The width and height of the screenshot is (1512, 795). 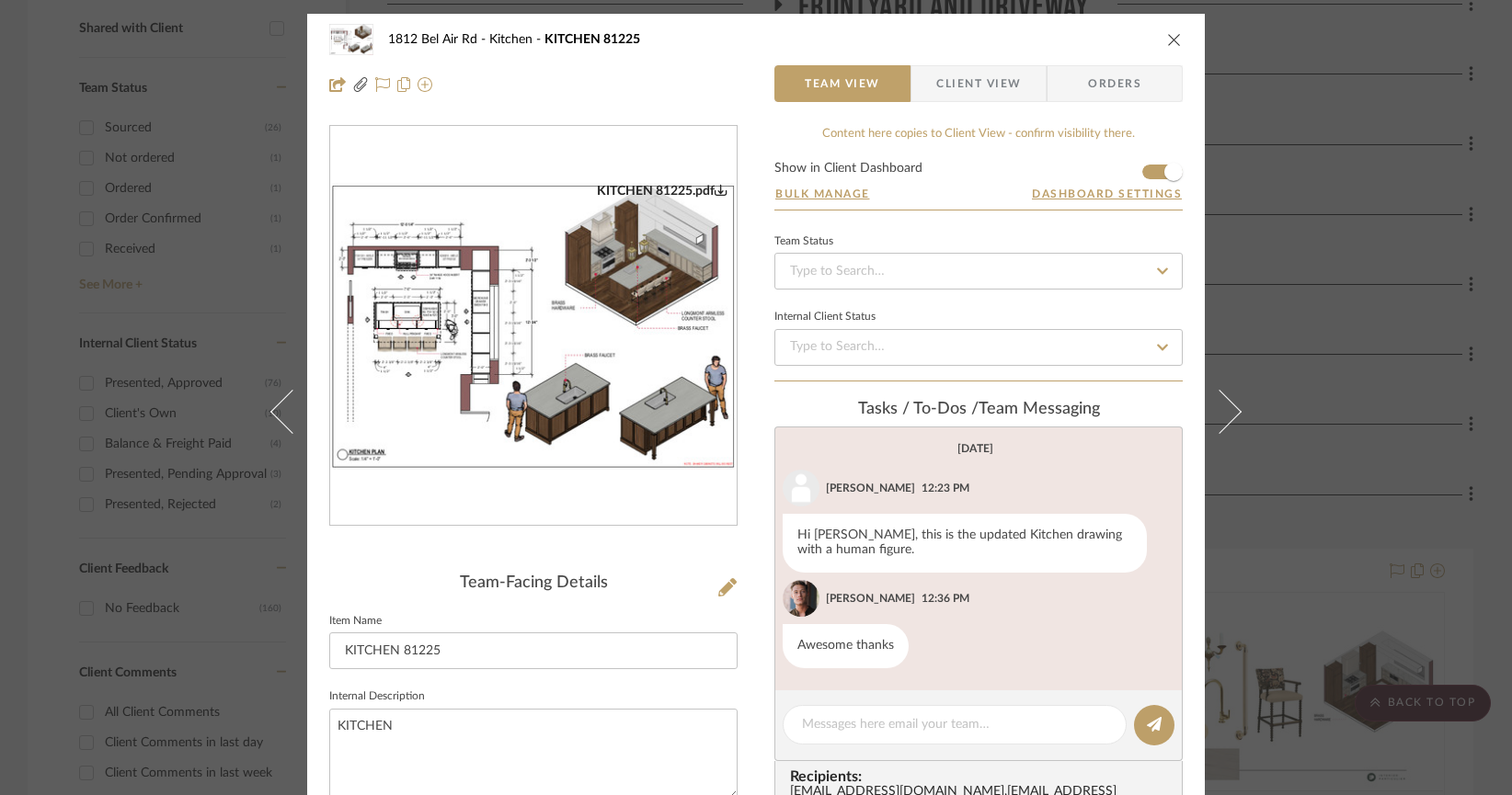 What do you see at coordinates (355, 622) in the screenshot?
I see `label: Item Name` at bounding box center [355, 622].